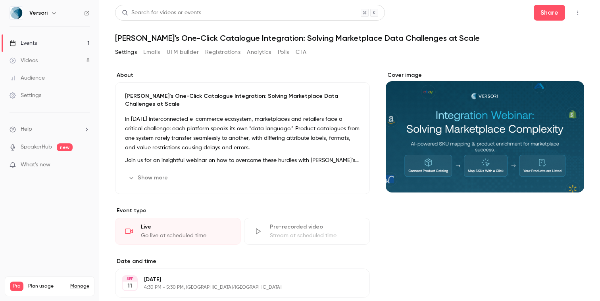  I want to click on button: Show more, so click(149, 178).